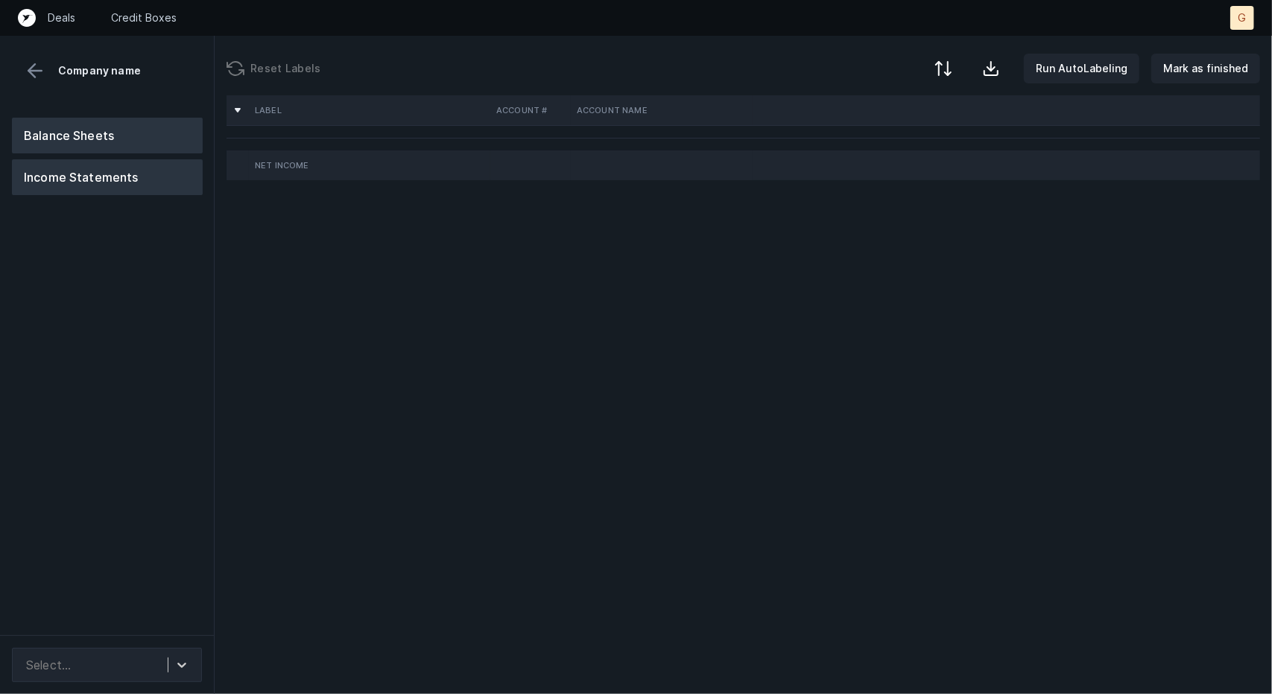 Image resolution: width=1272 pixels, height=694 pixels. I want to click on button: Run AutoLabeling, so click(1081, 69).